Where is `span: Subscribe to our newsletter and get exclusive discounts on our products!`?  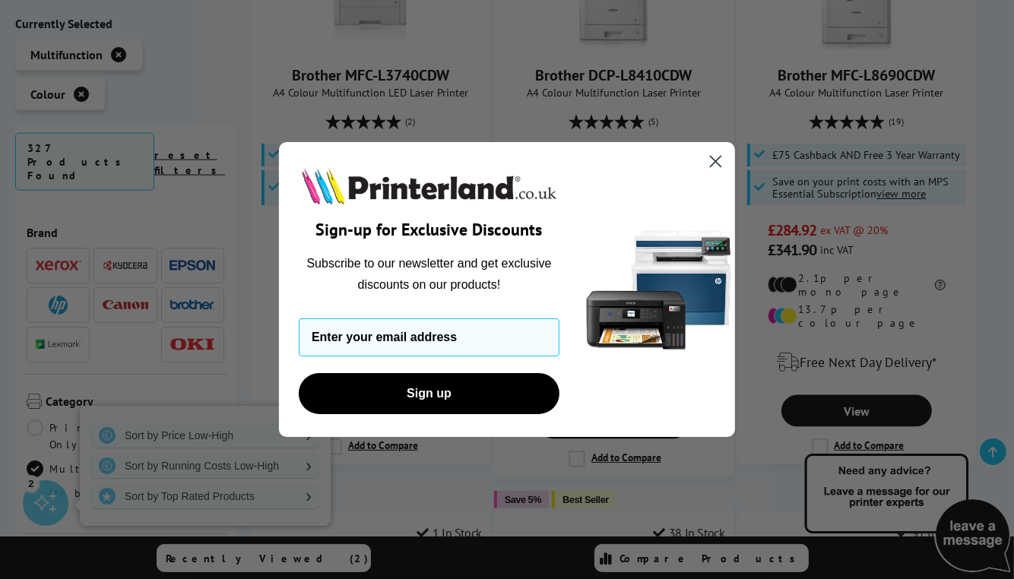
span: Subscribe to our newsletter and get exclusive discounts on our products! is located at coordinates (429, 274).